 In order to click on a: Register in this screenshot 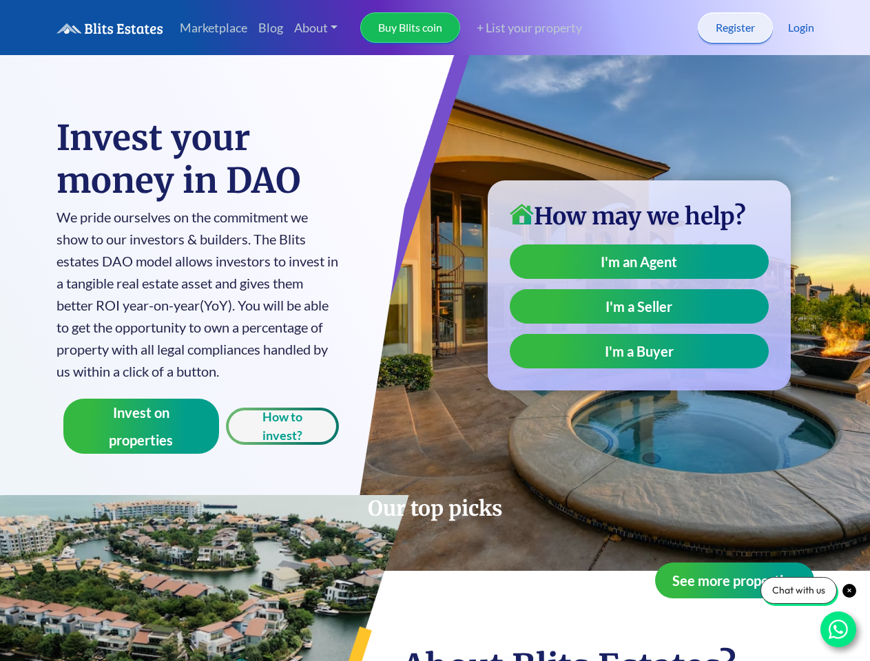, I will do `click(735, 28)`.